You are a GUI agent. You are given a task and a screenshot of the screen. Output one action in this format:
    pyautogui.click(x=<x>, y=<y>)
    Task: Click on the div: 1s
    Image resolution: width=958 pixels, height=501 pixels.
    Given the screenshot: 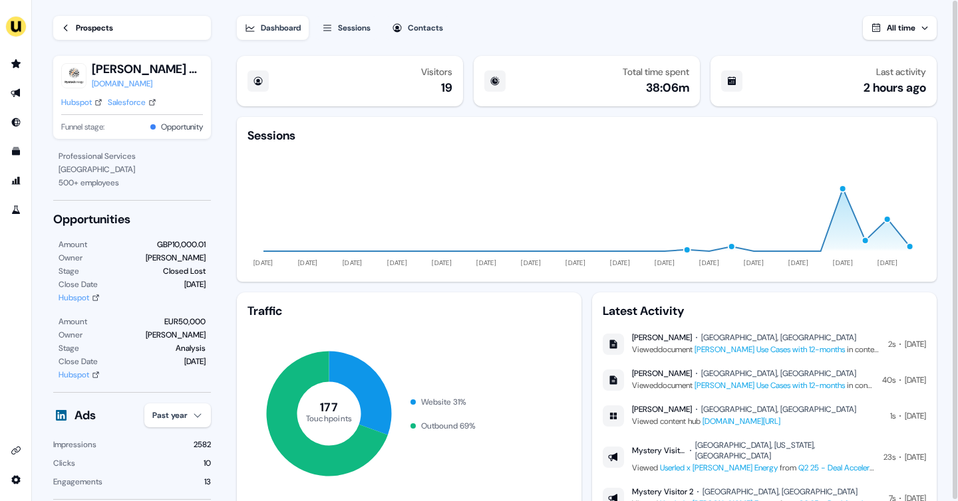 What is the action you would take?
    pyautogui.click(x=892, y=416)
    